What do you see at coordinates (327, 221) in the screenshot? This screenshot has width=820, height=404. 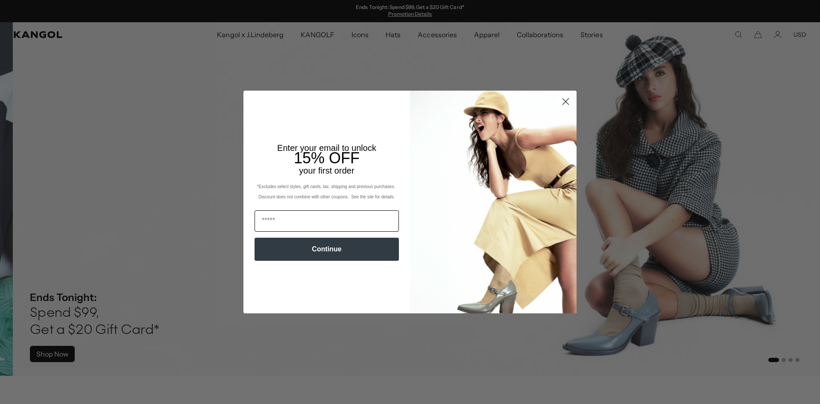 I see `input: Email` at bounding box center [327, 221].